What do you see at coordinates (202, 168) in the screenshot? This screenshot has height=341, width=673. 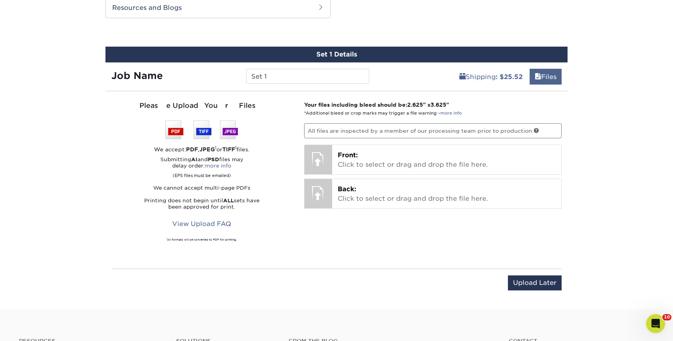 I see `p: Submitting and files may delay order:` at bounding box center [202, 168].